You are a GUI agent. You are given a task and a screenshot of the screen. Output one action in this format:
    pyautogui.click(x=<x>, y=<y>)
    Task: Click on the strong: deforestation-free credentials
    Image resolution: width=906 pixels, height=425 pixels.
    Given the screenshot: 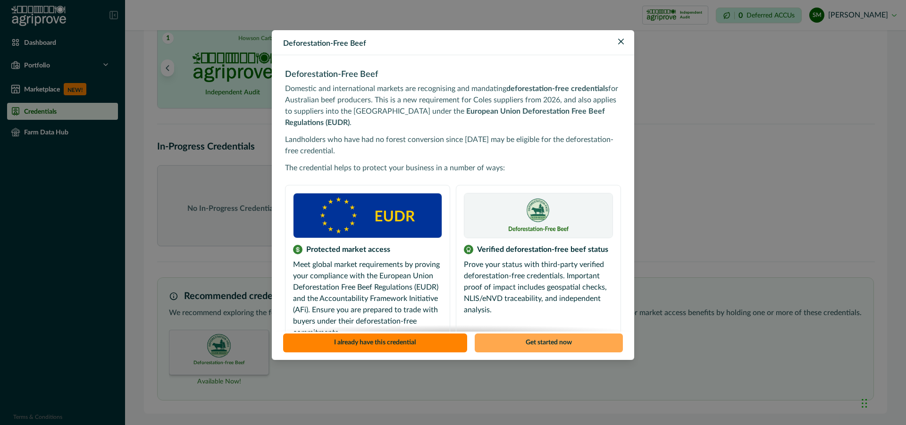 What is the action you would take?
    pyautogui.click(x=557, y=89)
    